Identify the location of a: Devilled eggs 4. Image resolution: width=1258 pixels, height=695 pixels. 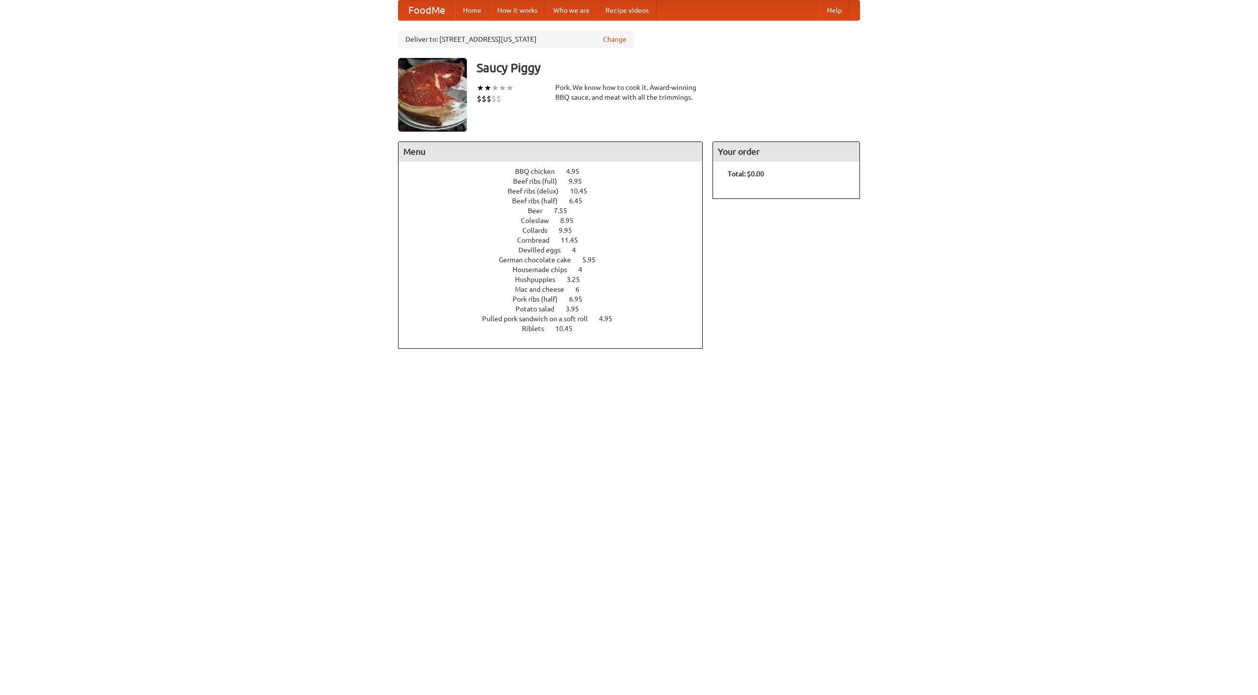
(556, 250).